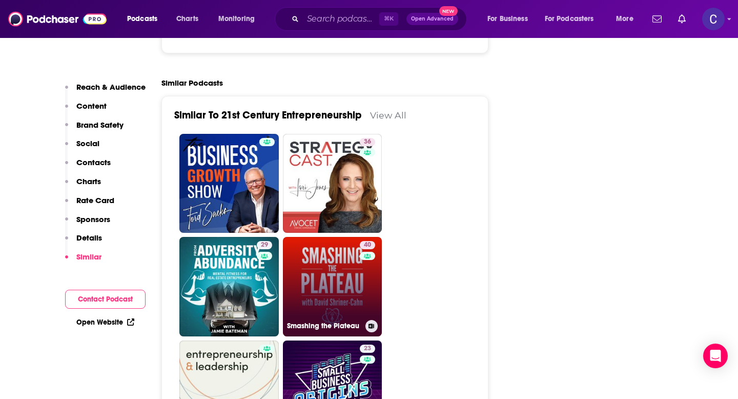 This screenshot has height=399, width=738. What do you see at coordinates (142, 19) in the screenshot?
I see `span: Podcasts` at bounding box center [142, 19].